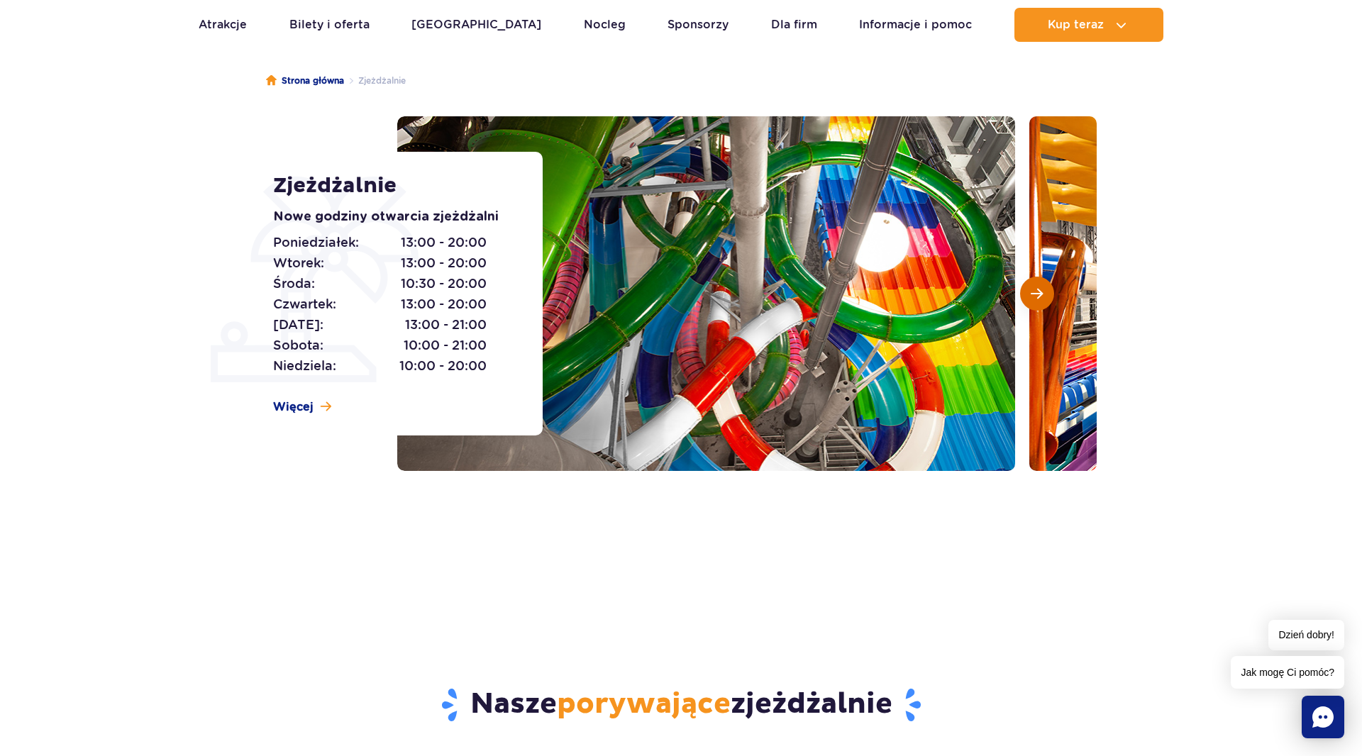 This screenshot has height=756, width=1362. What do you see at coordinates (293, 407) in the screenshot?
I see `span: Więcej` at bounding box center [293, 407].